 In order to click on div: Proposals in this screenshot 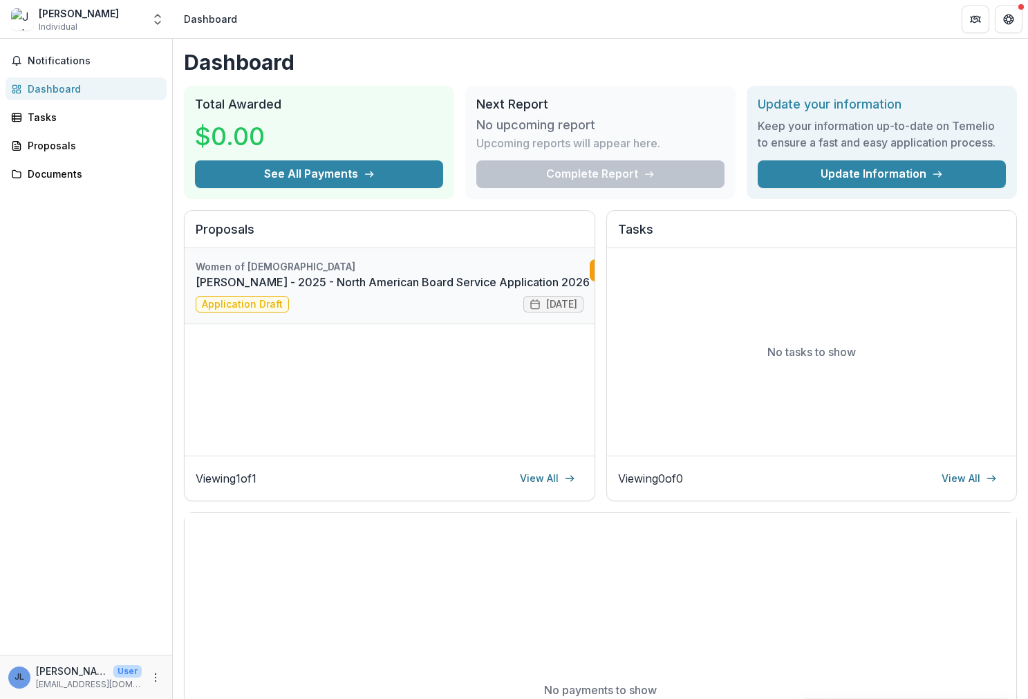, I will do `click(91, 145)`.